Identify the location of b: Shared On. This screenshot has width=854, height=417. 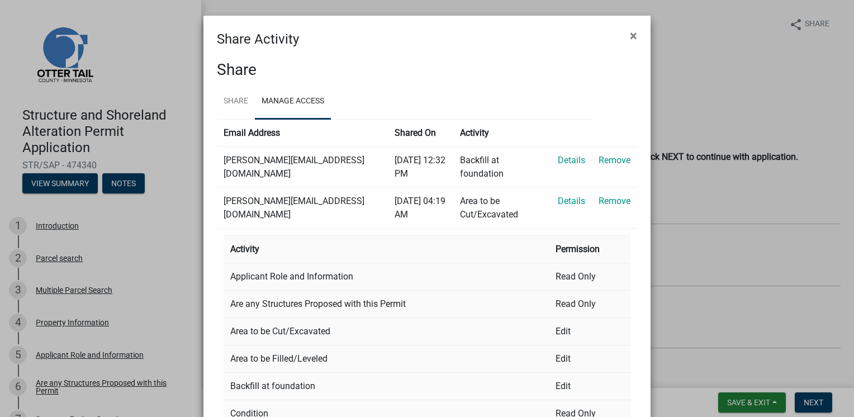
(415, 132).